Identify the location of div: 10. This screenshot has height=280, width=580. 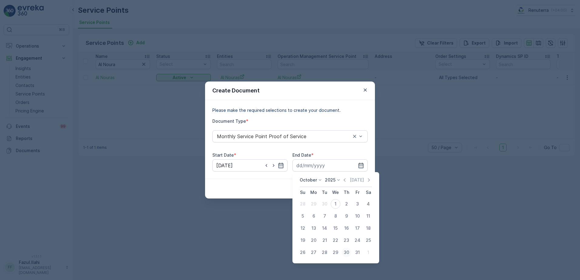
(358, 216).